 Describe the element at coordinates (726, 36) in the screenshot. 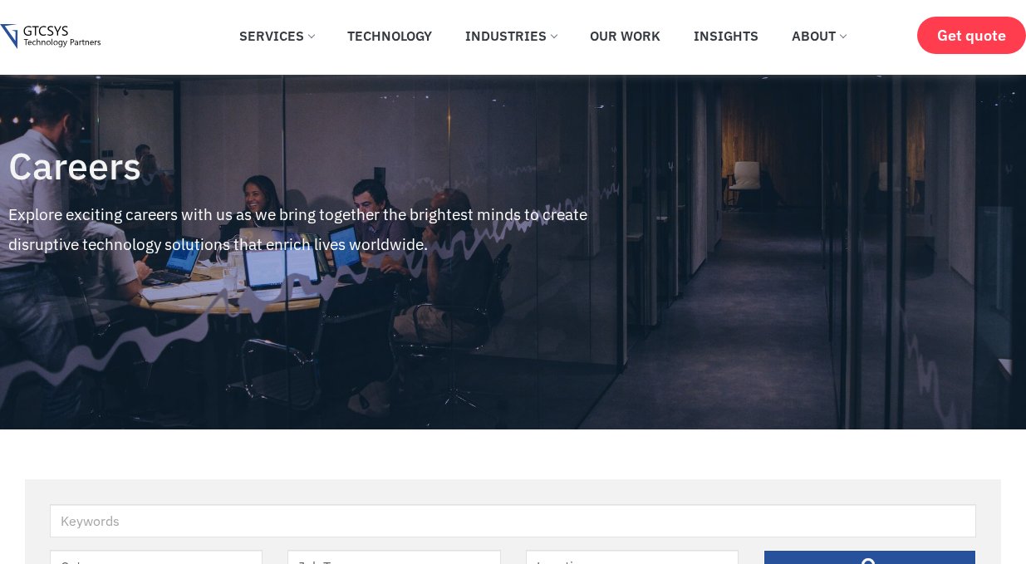

I see `a: Insights` at that location.